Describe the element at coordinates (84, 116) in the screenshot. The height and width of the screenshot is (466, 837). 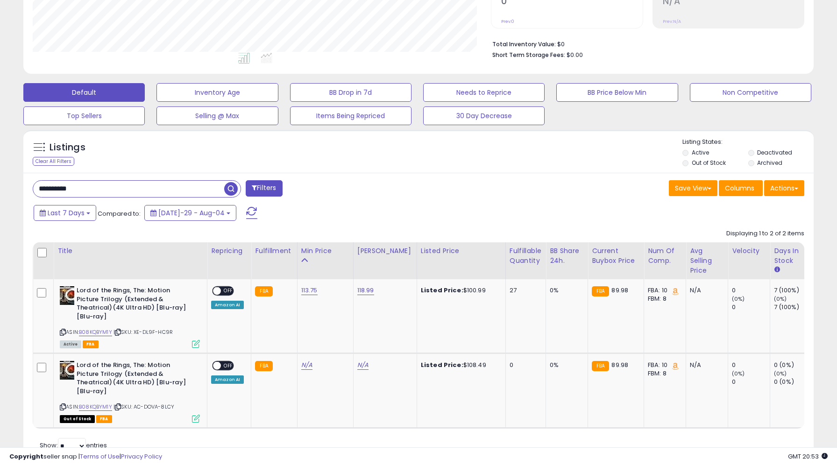
I see `button: Top Sellers` at that location.